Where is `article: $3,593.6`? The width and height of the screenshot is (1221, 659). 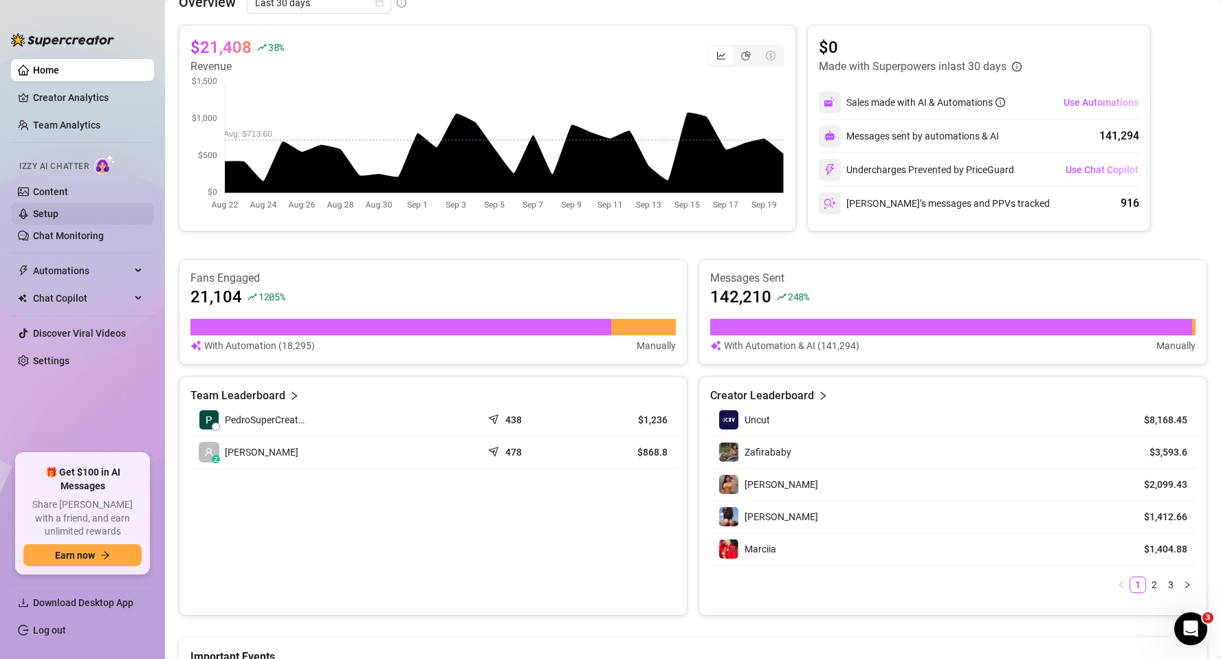
article: $3,593.6 is located at coordinates (1156, 452).